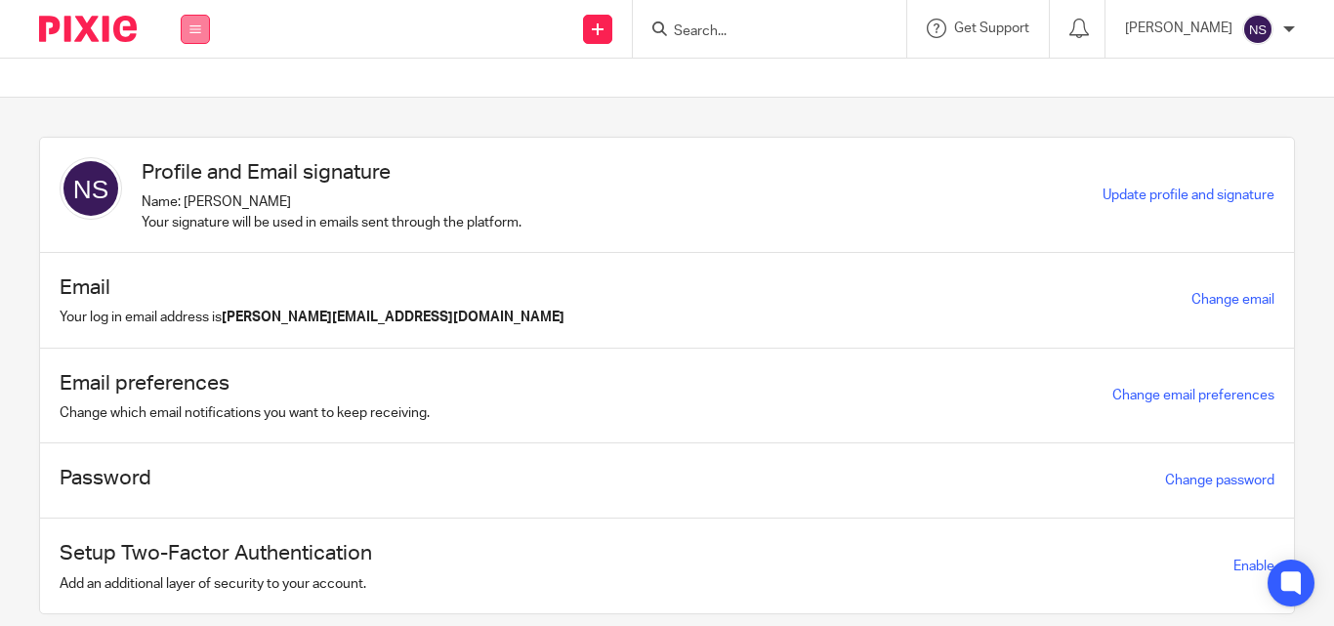  What do you see at coordinates (88, 28) in the screenshot?
I see `img: Pixie` at bounding box center [88, 28].